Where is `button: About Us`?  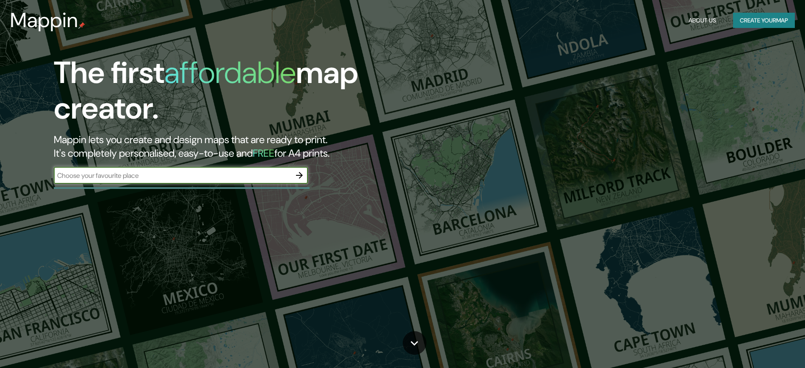 button: About Us is located at coordinates (702, 20).